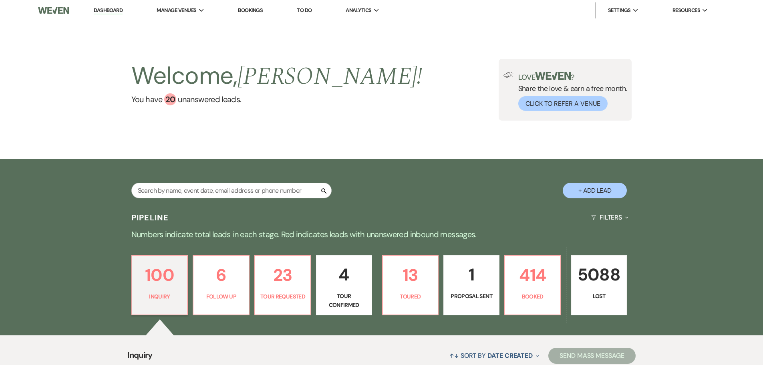 Image resolution: width=763 pixels, height=365 pixels. Describe the element at coordinates (471, 285) in the screenshot. I see `a: 1Proposal Sent` at that location.